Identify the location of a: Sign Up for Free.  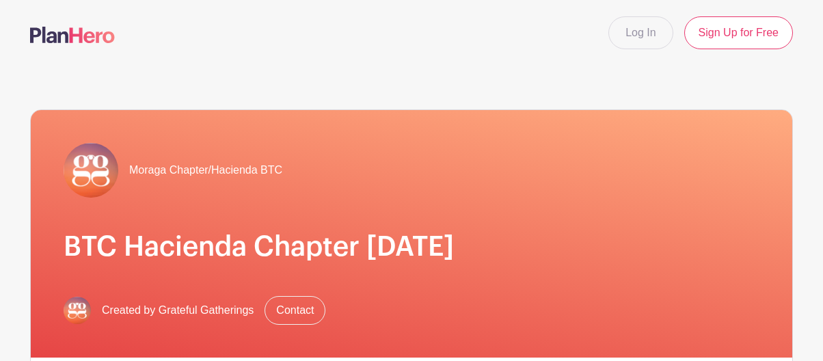
(738, 33).